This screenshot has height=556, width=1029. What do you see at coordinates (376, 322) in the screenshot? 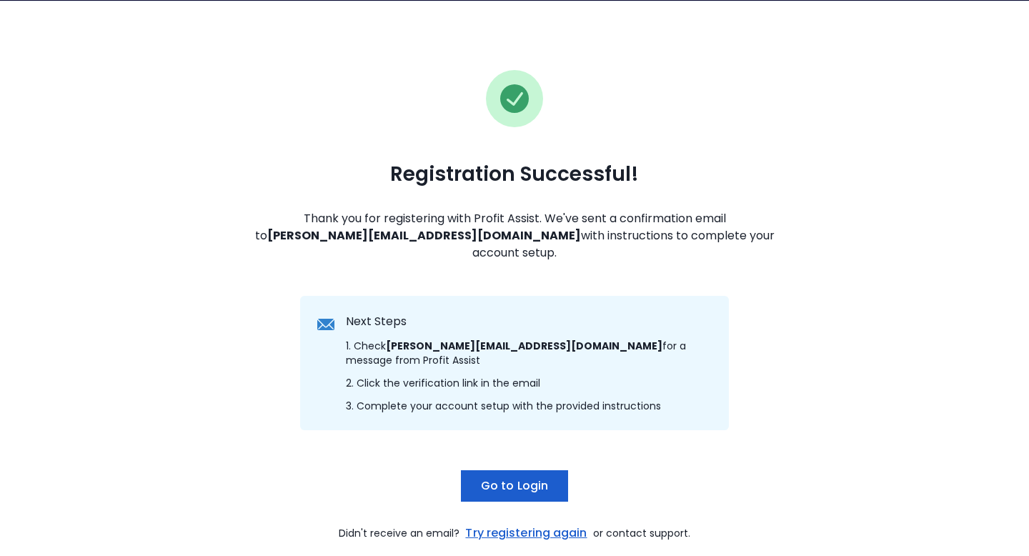
I see `span: Next Steps` at bounding box center [376, 322].